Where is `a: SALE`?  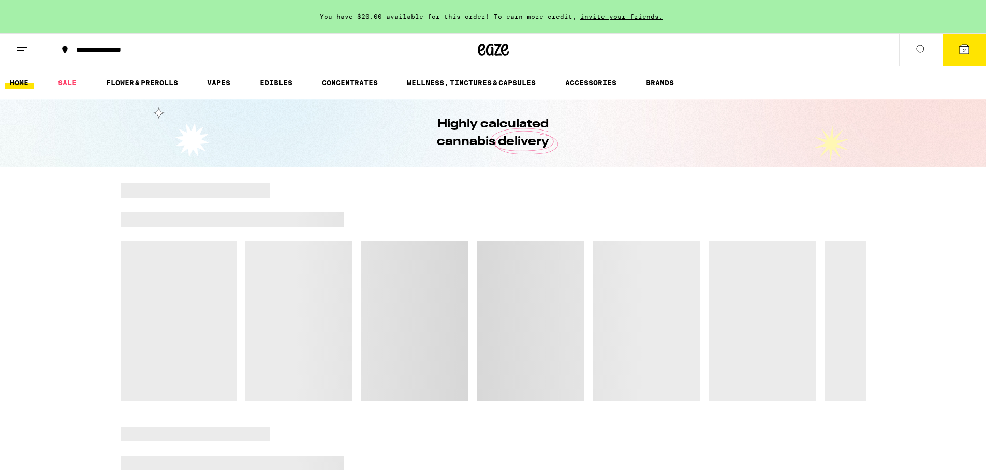 a: SALE is located at coordinates (67, 83).